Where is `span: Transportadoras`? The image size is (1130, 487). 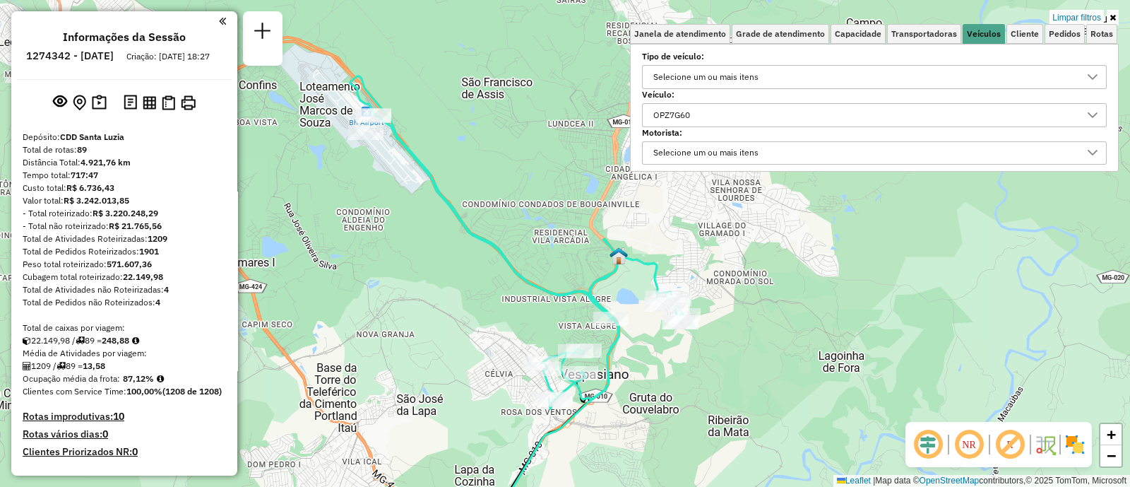 span: Transportadoras is located at coordinates (924, 34).